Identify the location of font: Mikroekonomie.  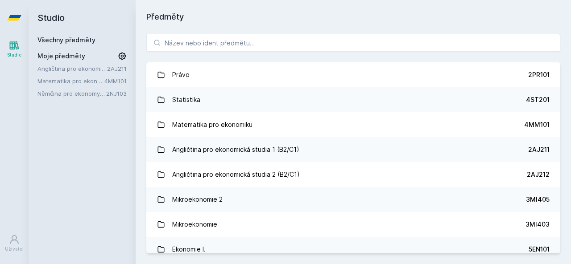
(194, 224).